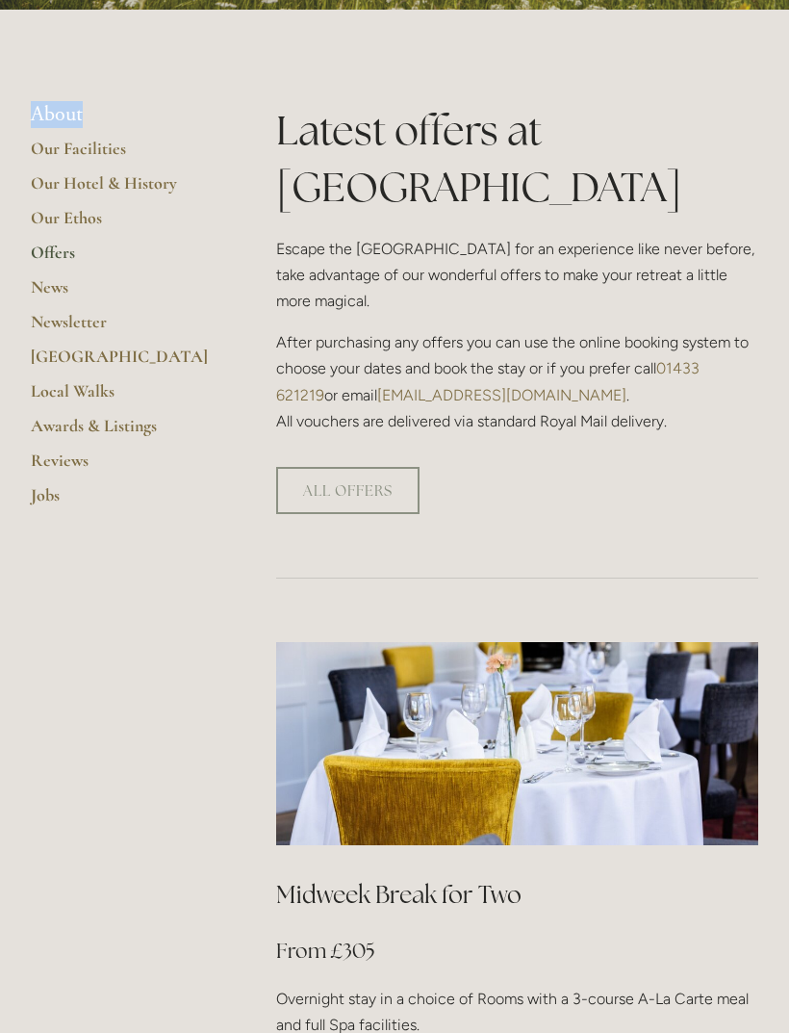  I want to click on p: After purchasing any offers you can use the online booking system to choose your dates and book t..., so click(517, 381).